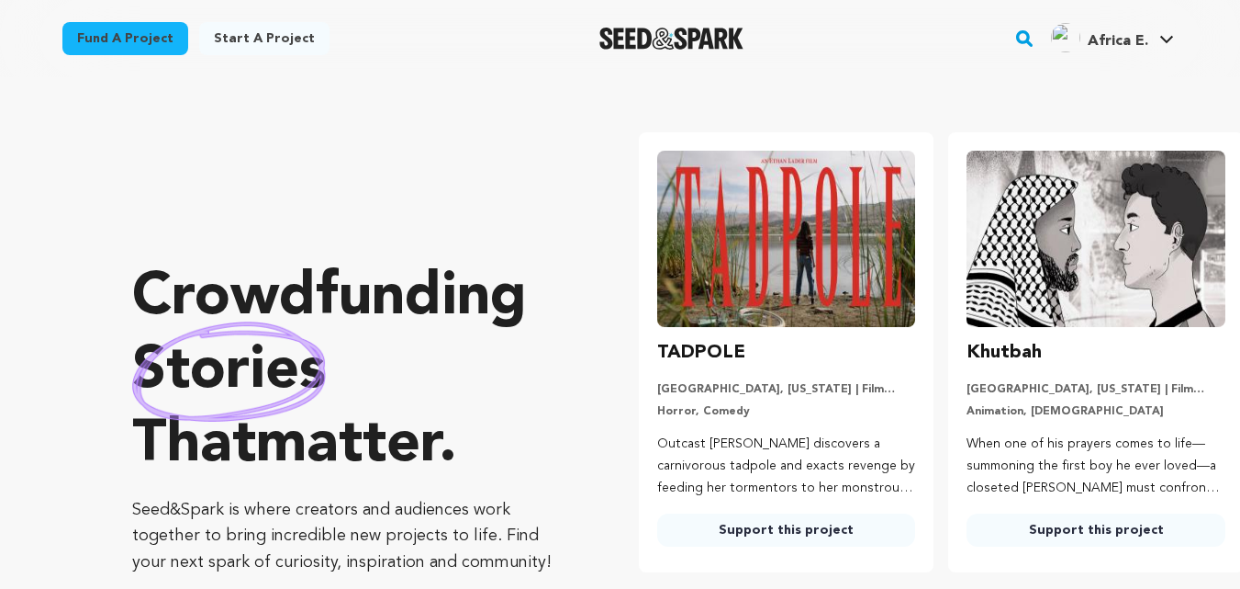 This screenshot has height=589, width=1240. I want to click on a: Fund a project, so click(125, 39).